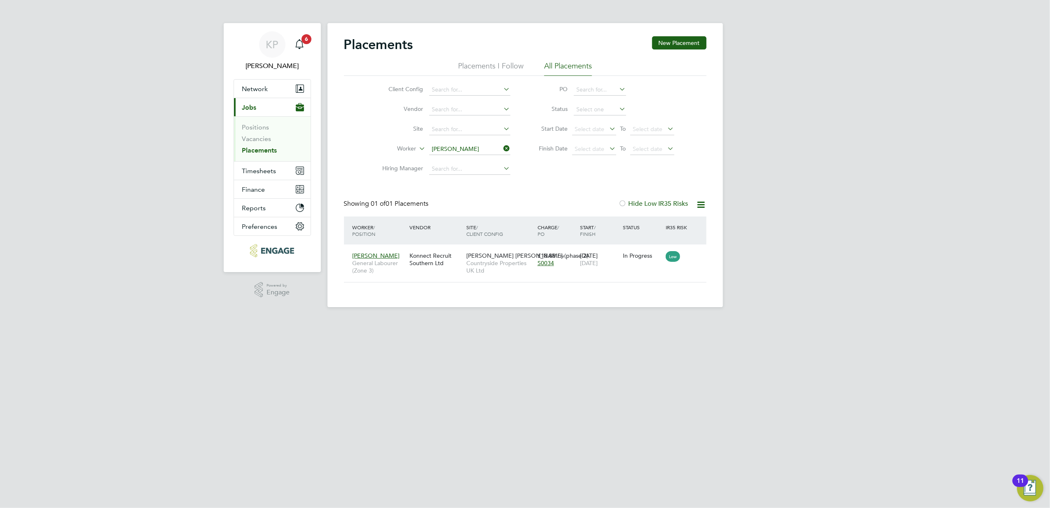 The image size is (1050, 508). Describe the element at coordinates (550, 148) in the screenshot. I see `label: Finish Date` at that location.